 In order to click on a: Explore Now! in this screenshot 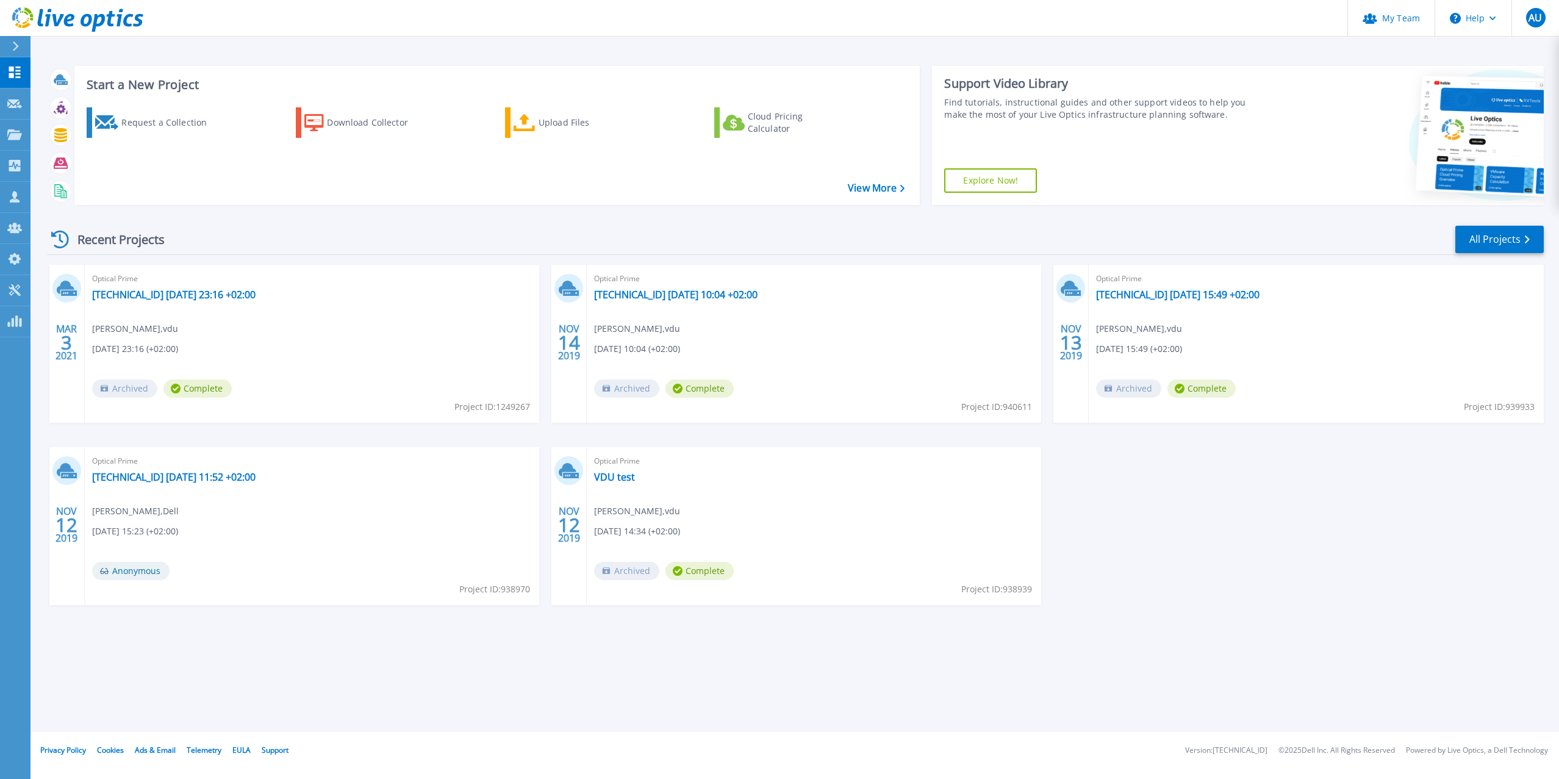, I will do `click(991, 181)`.